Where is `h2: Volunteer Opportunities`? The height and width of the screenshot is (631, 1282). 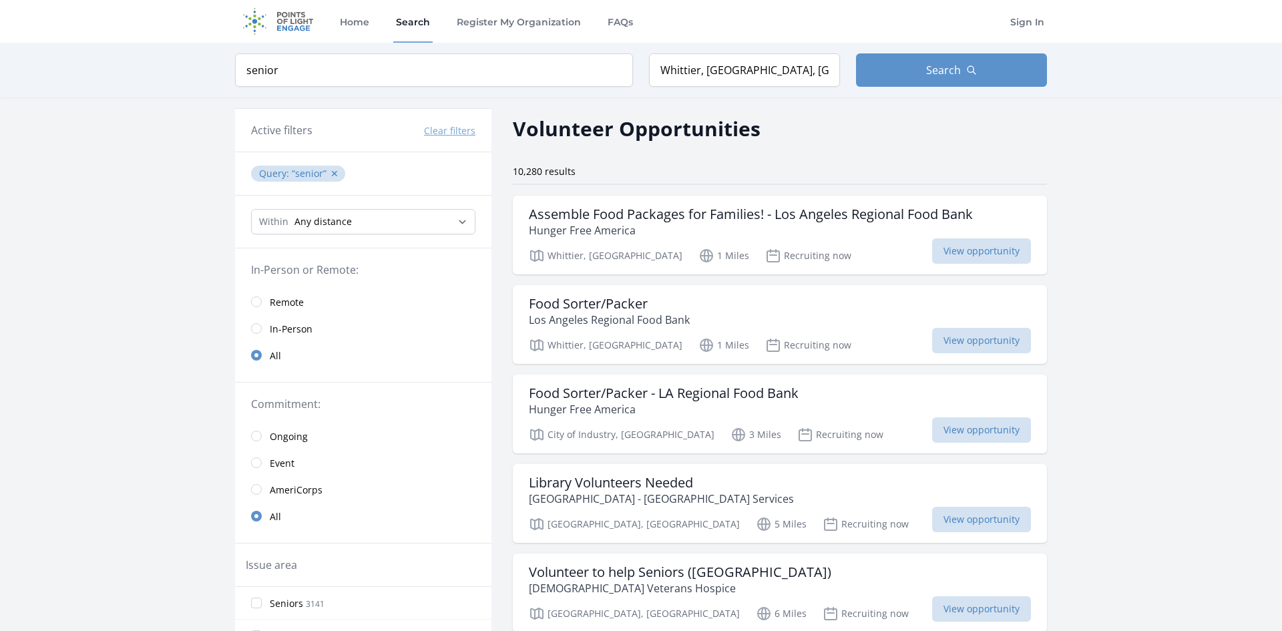 h2: Volunteer Opportunities is located at coordinates (636, 128).